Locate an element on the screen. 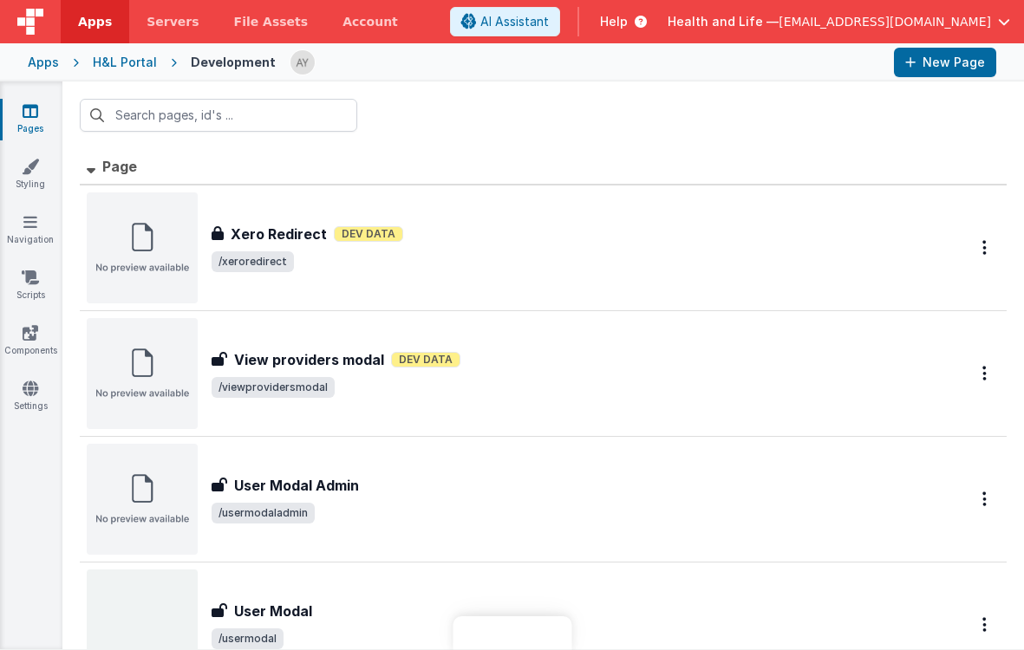 The image size is (1024, 650). button: AI Assistant is located at coordinates (505, 22).